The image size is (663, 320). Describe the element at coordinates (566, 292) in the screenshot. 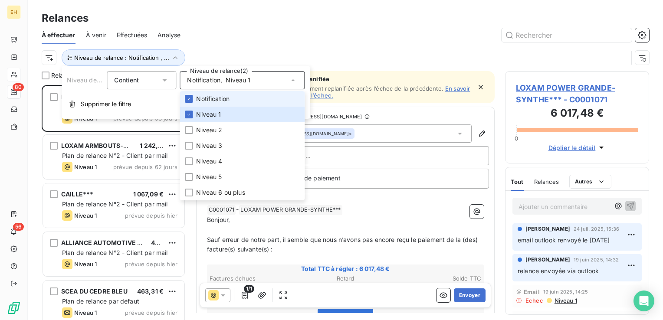

I see `span: 19 juin 2025, 14:25` at that location.